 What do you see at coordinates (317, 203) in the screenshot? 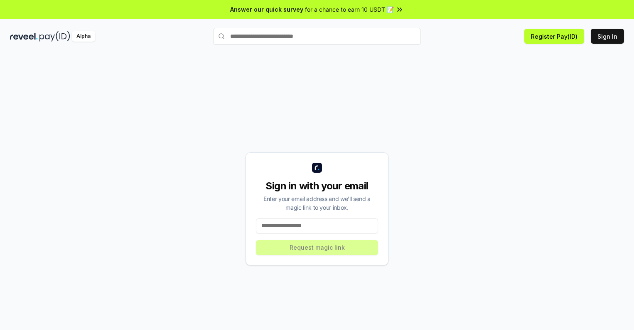
I see `div: Enter your email address and we’ll send a magic link to your inbox.` at bounding box center [317, 203].